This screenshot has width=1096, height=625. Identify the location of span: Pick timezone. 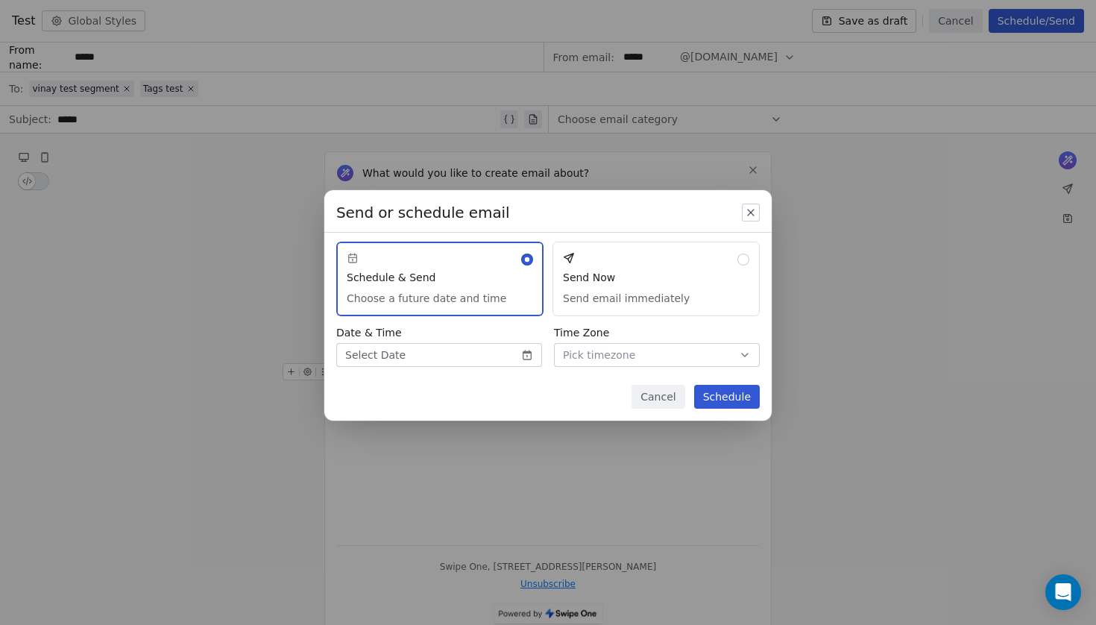
(598, 355).